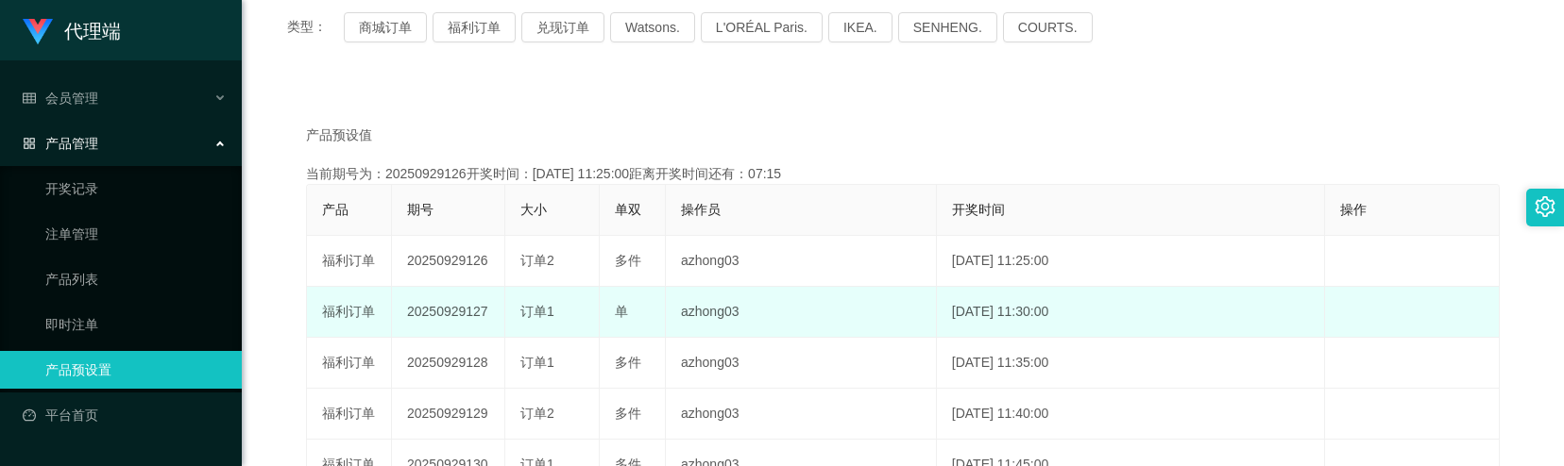  What do you see at coordinates (652, 27) in the screenshot?
I see `button: Watsons.` at bounding box center [652, 27].